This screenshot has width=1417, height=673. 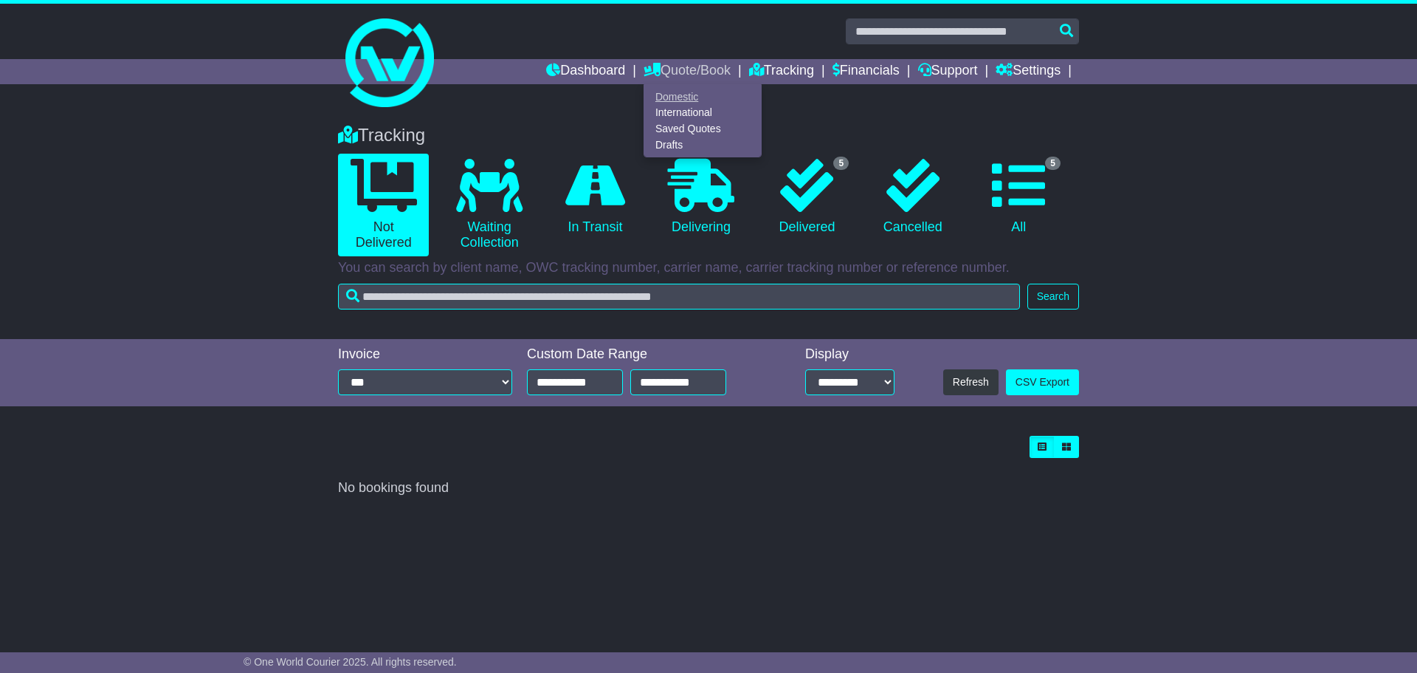 What do you see at coordinates (850, 354) in the screenshot?
I see `div: Display` at bounding box center [850, 354].